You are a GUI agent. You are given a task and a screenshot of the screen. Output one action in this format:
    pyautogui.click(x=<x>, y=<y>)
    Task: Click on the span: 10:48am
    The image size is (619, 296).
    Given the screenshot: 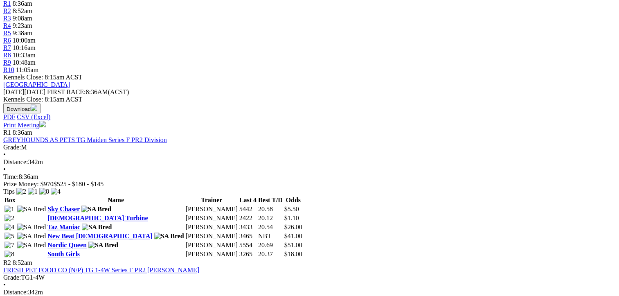 What is the action you would take?
    pyautogui.click(x=24, y=62)
    